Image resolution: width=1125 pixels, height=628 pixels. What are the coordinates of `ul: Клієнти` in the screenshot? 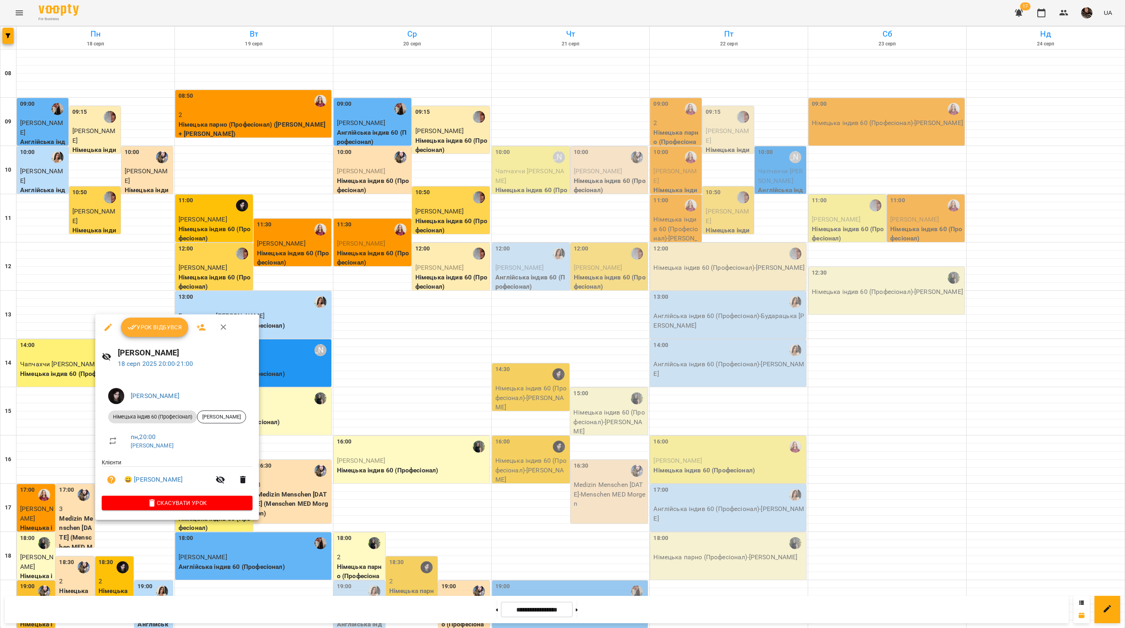 It's located at (177, 477).